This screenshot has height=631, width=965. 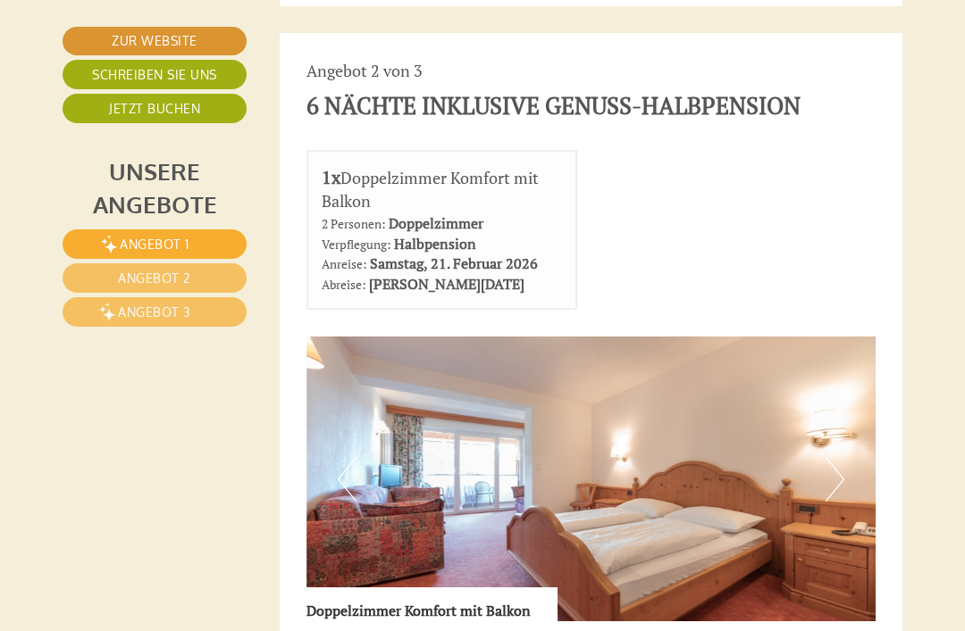 I want to click on a: Schreiben Sie uns, so click(x=155, y=74).